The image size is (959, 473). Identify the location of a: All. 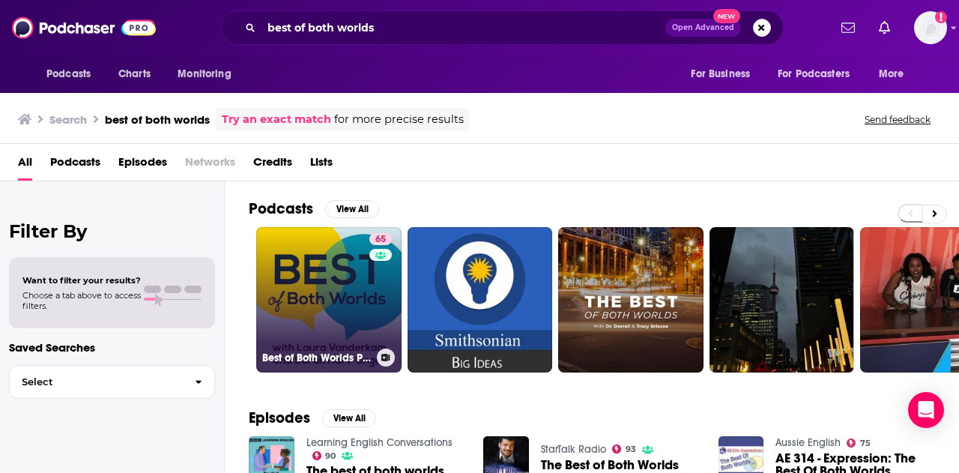
(25, 165).